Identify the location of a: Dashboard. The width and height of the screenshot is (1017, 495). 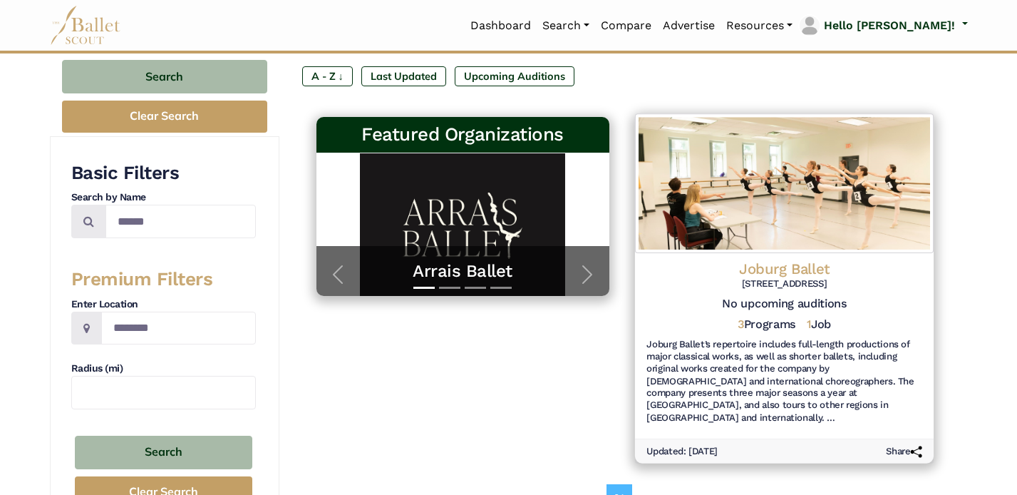
(500, 26).